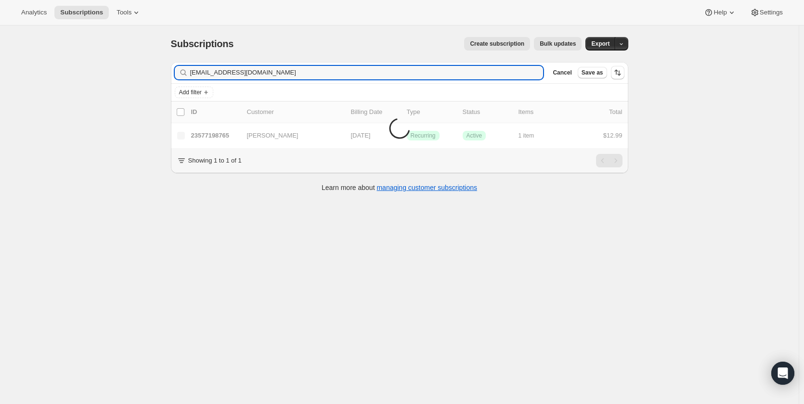  Describe the element at coordinates (427, 188) in the screenshot. I see `a: managing customer subscriptions` at that location.